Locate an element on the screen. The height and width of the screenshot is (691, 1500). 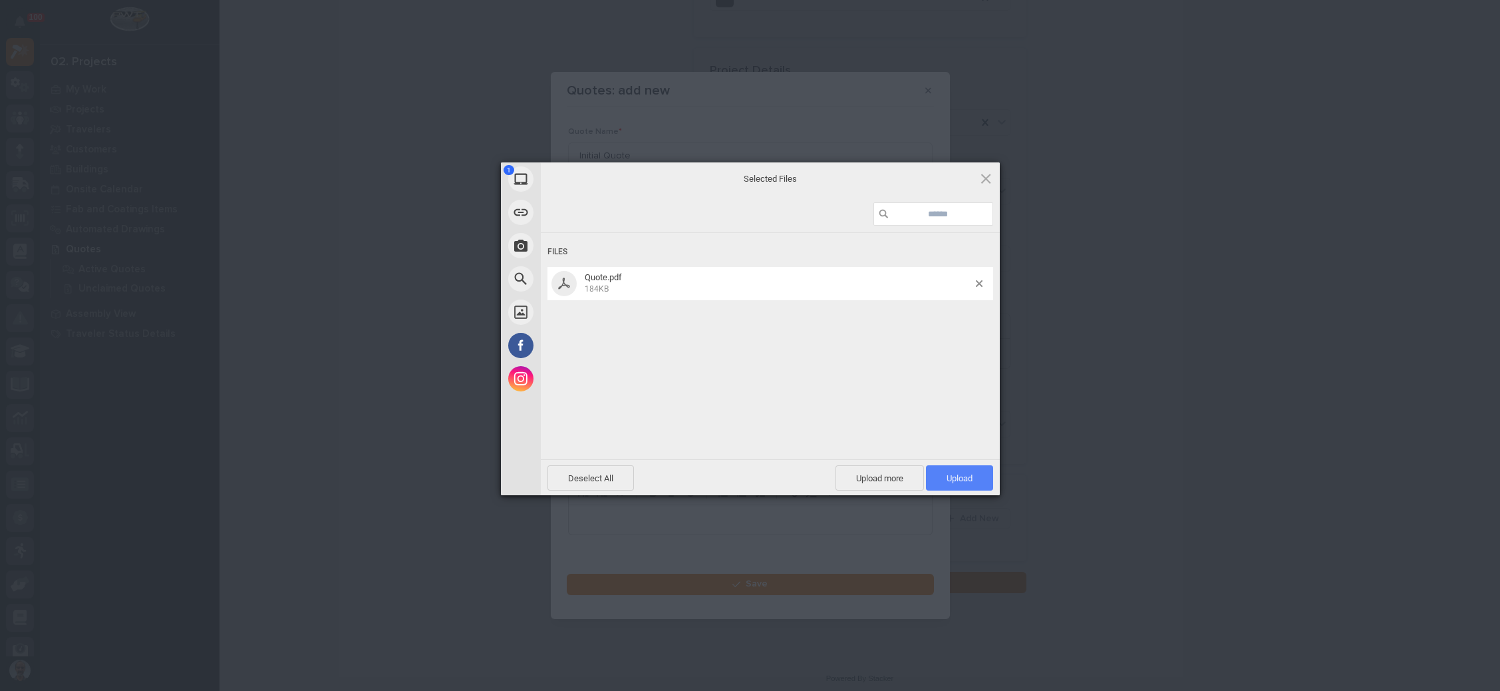
div: Instagram is located at coordinates (581, 379).